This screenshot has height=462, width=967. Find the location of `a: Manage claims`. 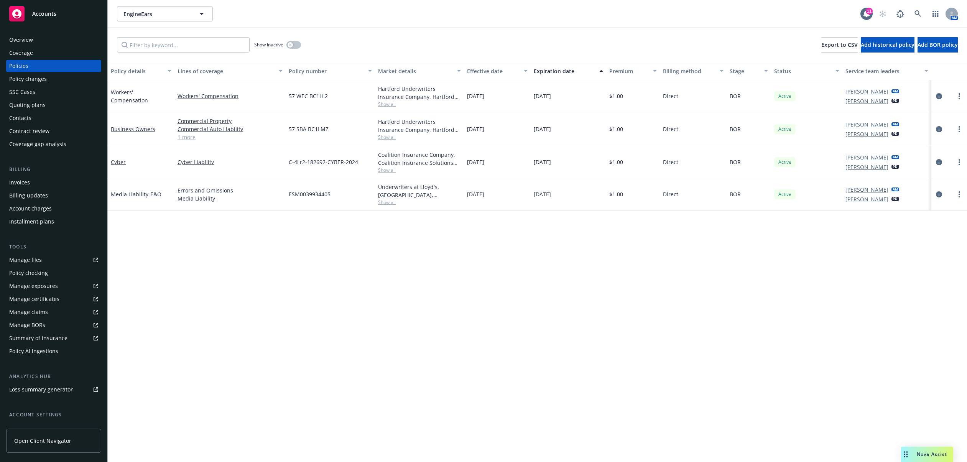

a: Manage claims is located at coordinates (54, 312).